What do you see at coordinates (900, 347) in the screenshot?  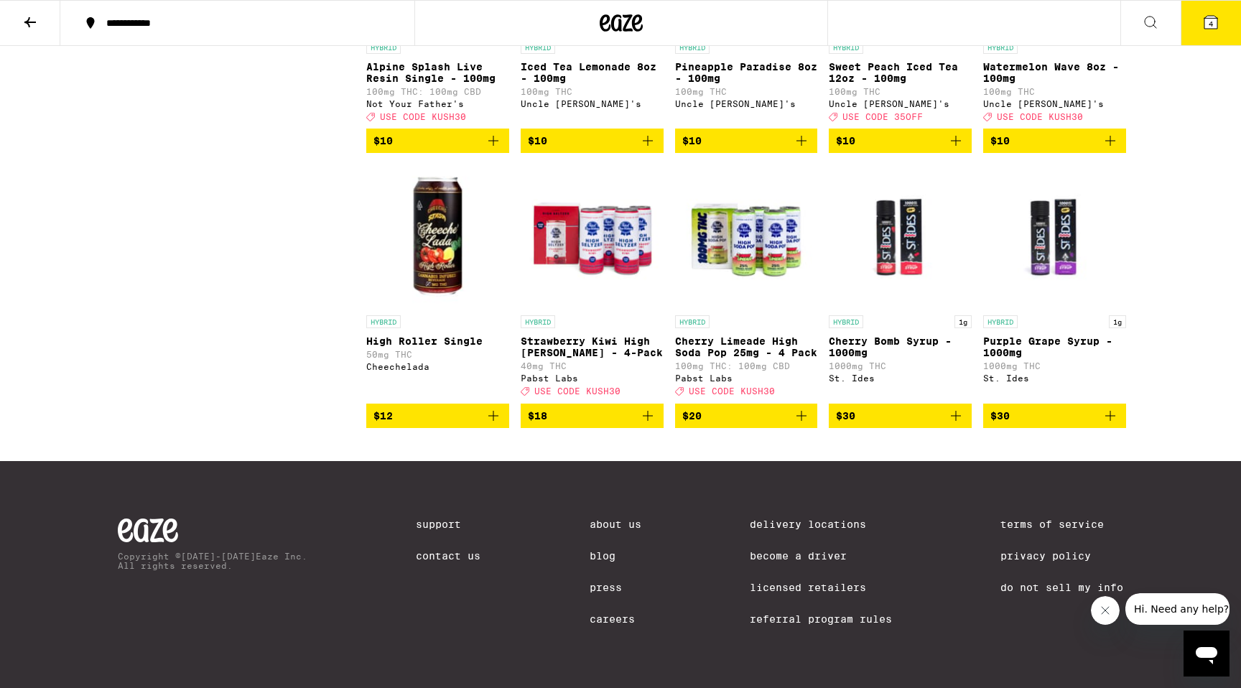 I see `p: Cherry Bomb Syrup - 1000mg` at bounding box center [900, 347].